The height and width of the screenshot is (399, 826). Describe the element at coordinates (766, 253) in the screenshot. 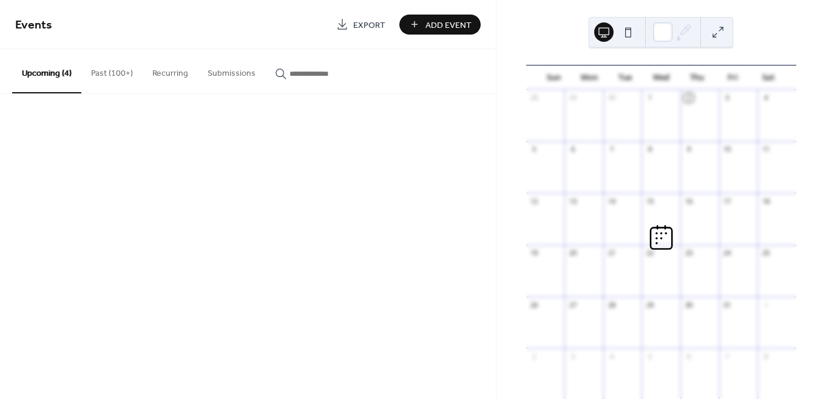

I see `div: 25` at that location.